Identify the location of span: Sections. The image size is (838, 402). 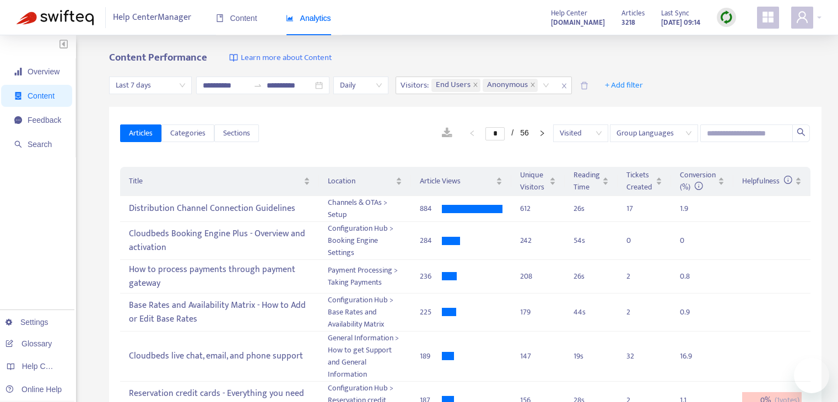
(236, 133).